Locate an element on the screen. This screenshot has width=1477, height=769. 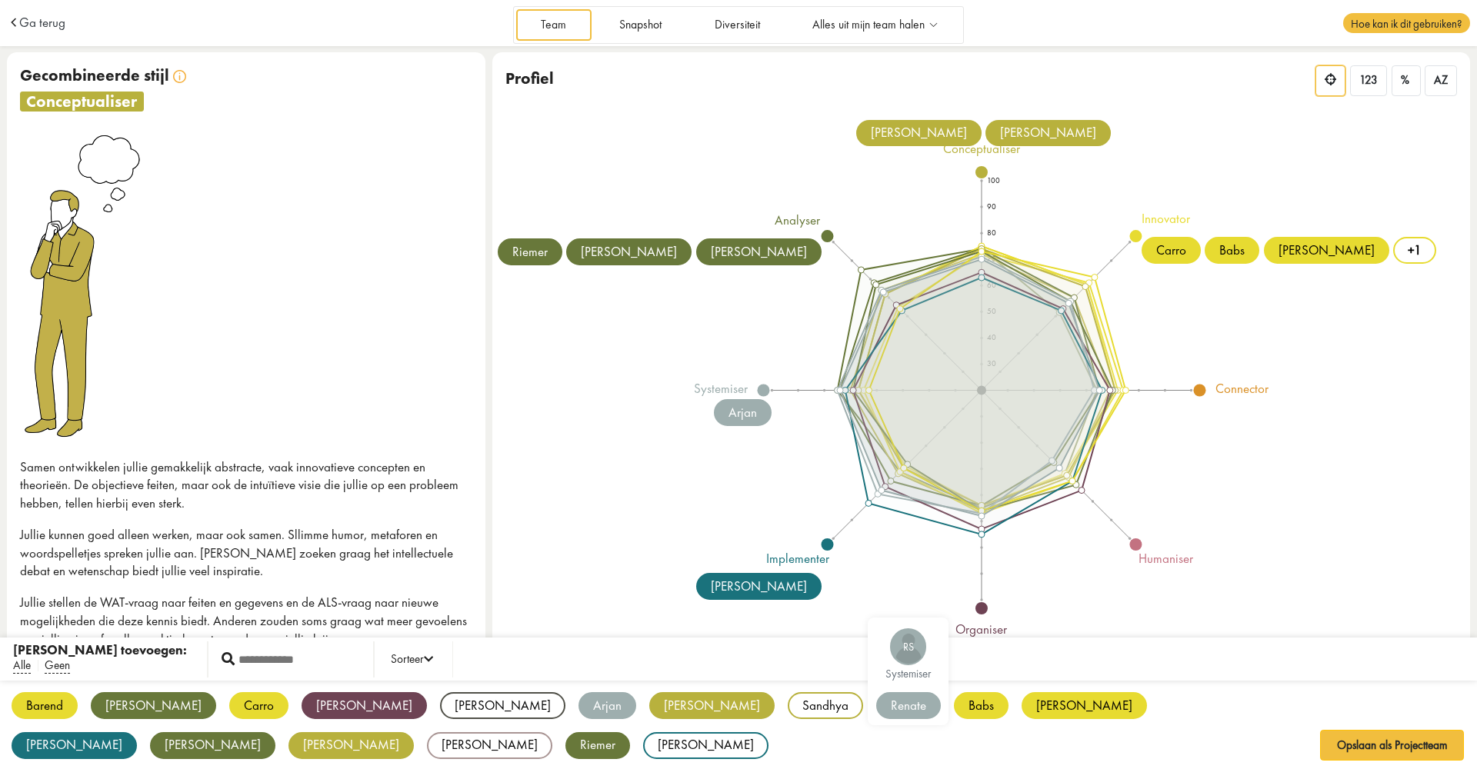
p: Jullie stellen de WAT-vraag naar feiten en gegevens en de ALS-vraag naar nieuwe mogelijkheden die... is located at coordinates (246, 621).